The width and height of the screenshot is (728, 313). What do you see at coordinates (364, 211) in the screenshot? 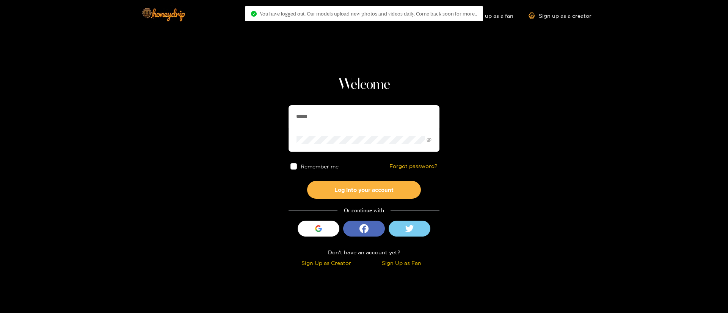
I see `div: Or continue with` at bounding box center [364, 211].